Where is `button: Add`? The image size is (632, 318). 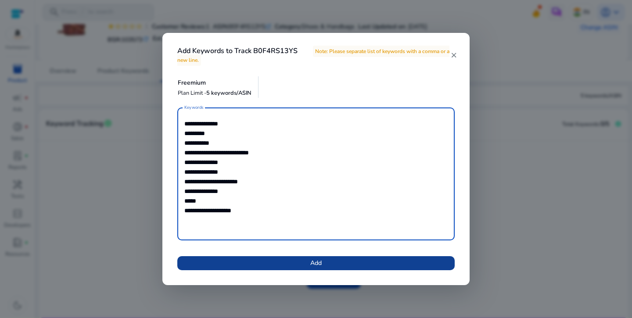 button: Add is located at coordinates (316, 263).